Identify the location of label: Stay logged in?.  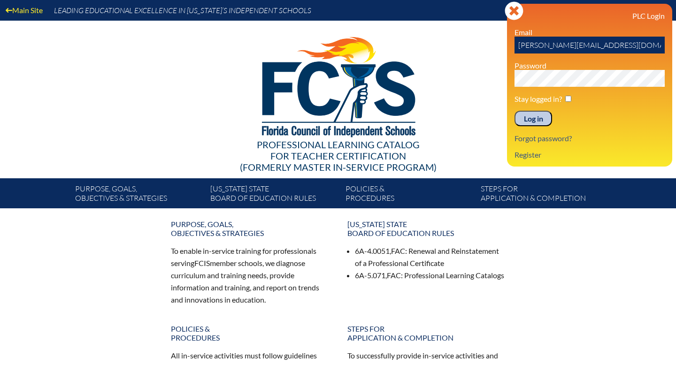
(538, 99).